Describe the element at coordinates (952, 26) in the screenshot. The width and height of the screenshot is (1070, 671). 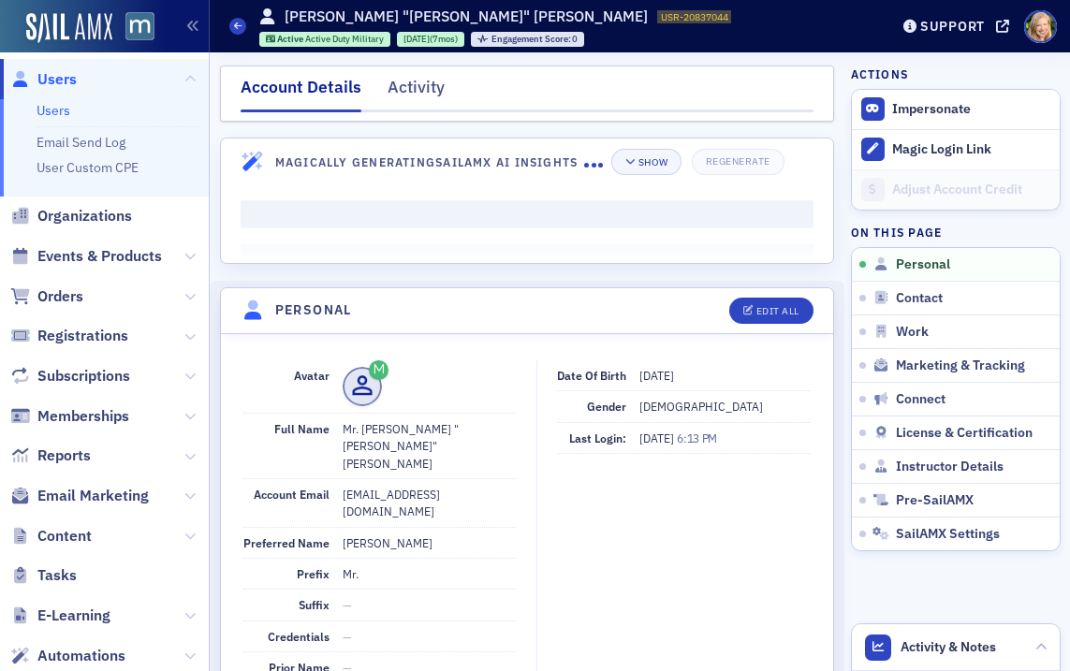
I see `div: Support` at that location.